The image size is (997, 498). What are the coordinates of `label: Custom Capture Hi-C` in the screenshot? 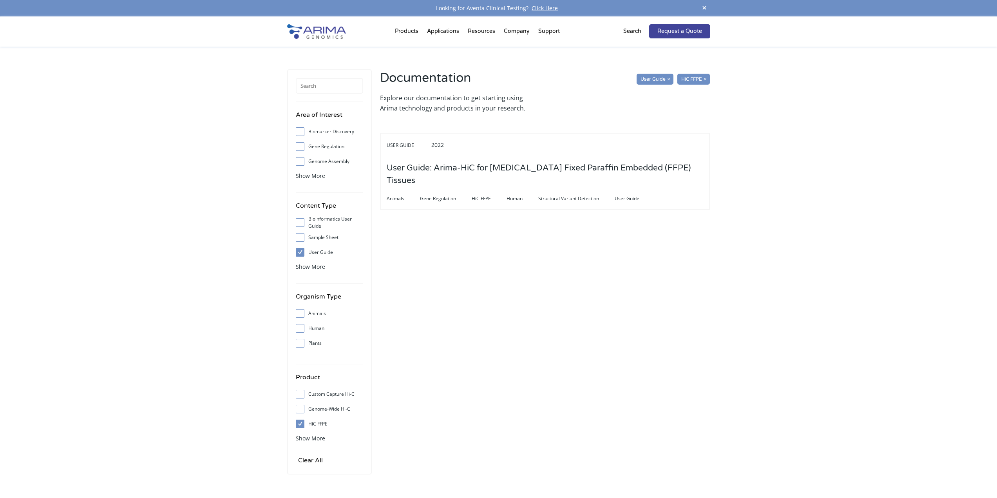 It's located at (330, 394).